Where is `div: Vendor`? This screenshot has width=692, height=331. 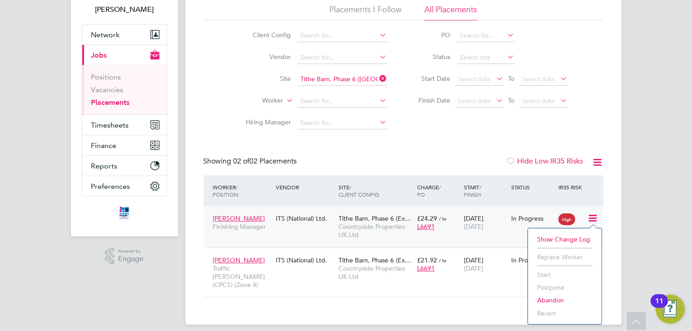
div: Vendor is located at coordinates (305, 187).